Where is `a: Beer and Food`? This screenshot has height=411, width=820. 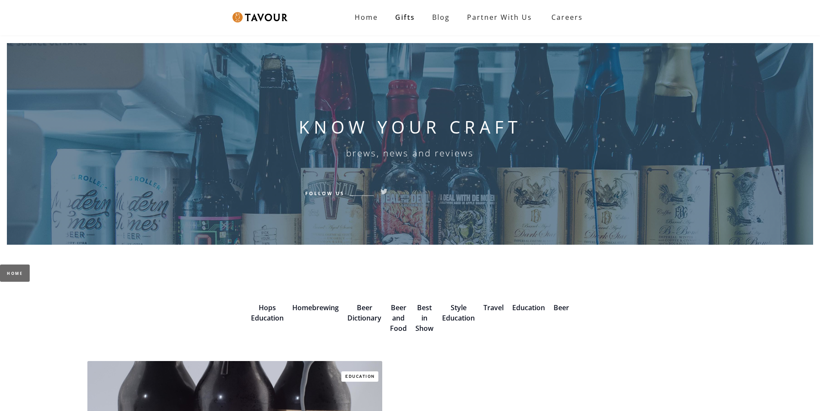
a: Beer and Food is located at coordinates (398, 318).